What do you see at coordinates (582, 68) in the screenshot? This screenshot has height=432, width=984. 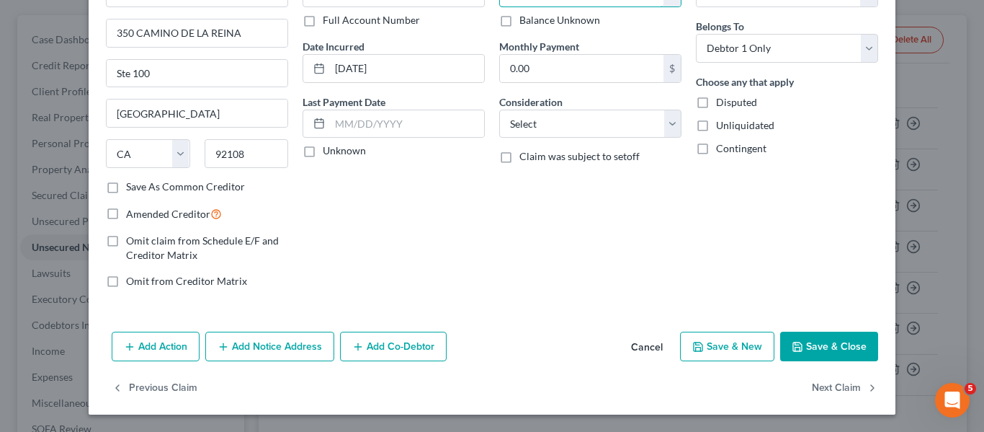 I see `input: 0.00` at bounding box center [582, 68].